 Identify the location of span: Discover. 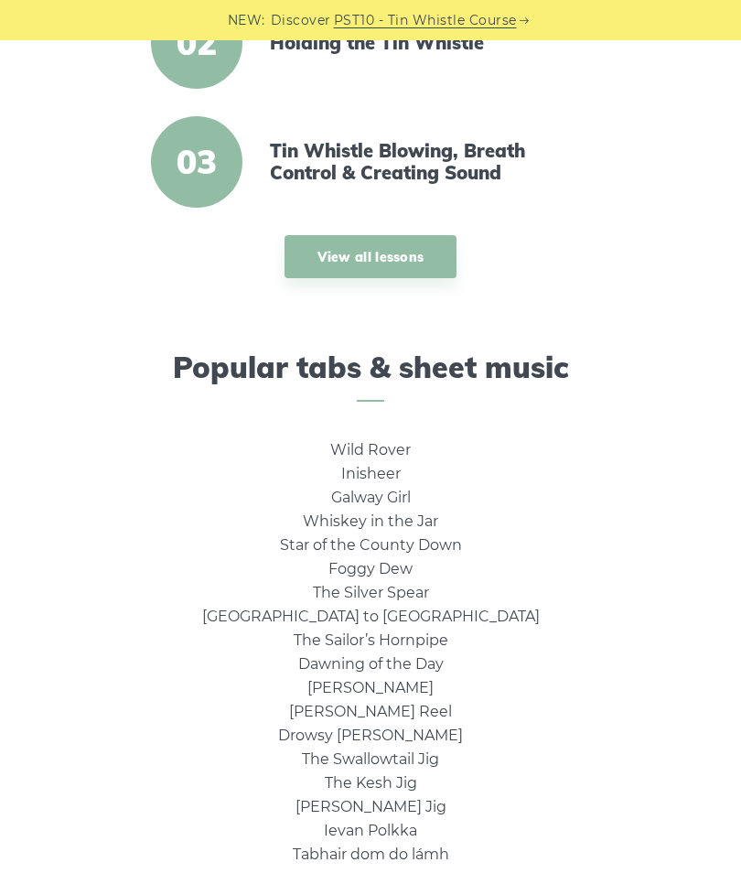
(301, 20).